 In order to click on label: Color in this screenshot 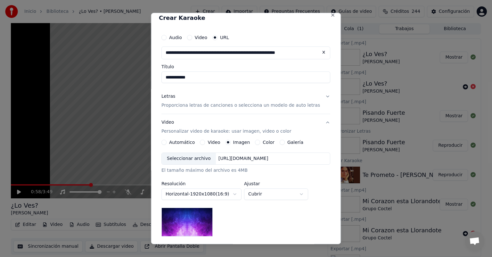, I will do `click(269, 142)`.